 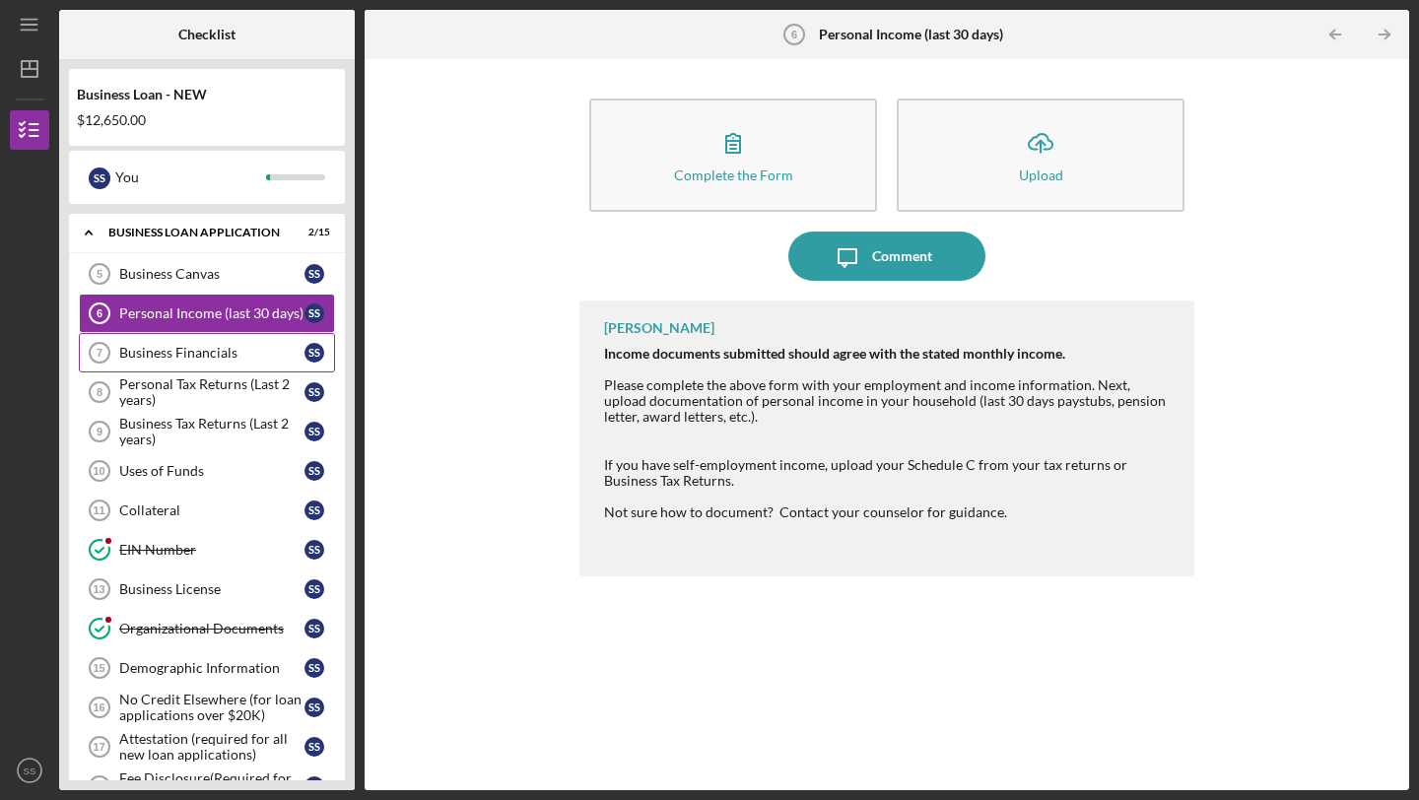 I want to click on div: Personal Income (last 30 days), so click(x=212, y=313).